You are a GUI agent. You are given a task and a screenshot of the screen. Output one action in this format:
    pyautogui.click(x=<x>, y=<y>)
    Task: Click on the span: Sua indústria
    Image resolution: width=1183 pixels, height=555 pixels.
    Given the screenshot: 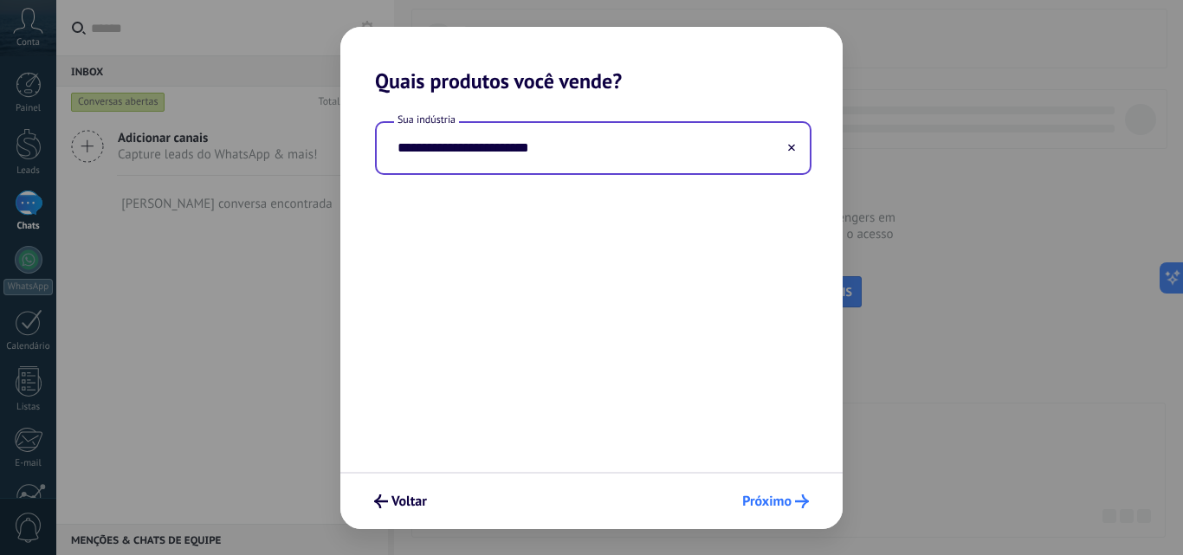 What is the action you would take?
    pyautogui.click(x=426, y=120)
    